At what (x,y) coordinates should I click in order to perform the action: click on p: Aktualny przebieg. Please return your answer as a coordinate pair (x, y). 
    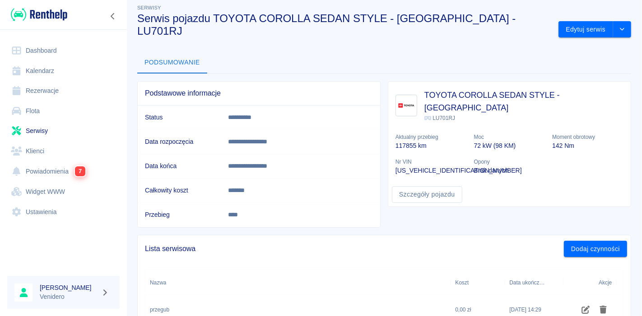
    Looking at the image, I should click on (431, 137).